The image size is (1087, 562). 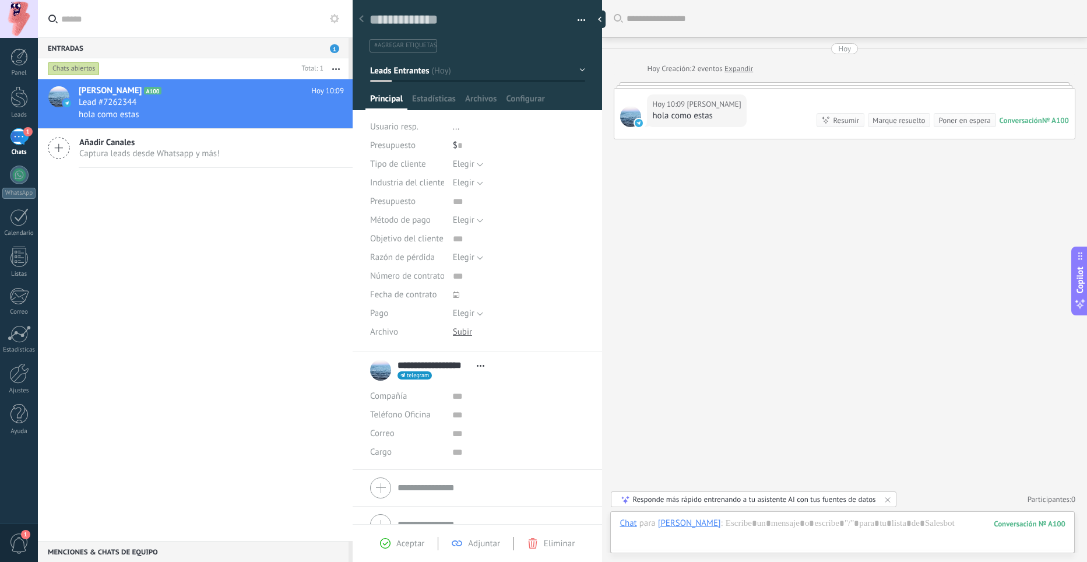 I want to click on span: Correo, so click(x=382, y=433).